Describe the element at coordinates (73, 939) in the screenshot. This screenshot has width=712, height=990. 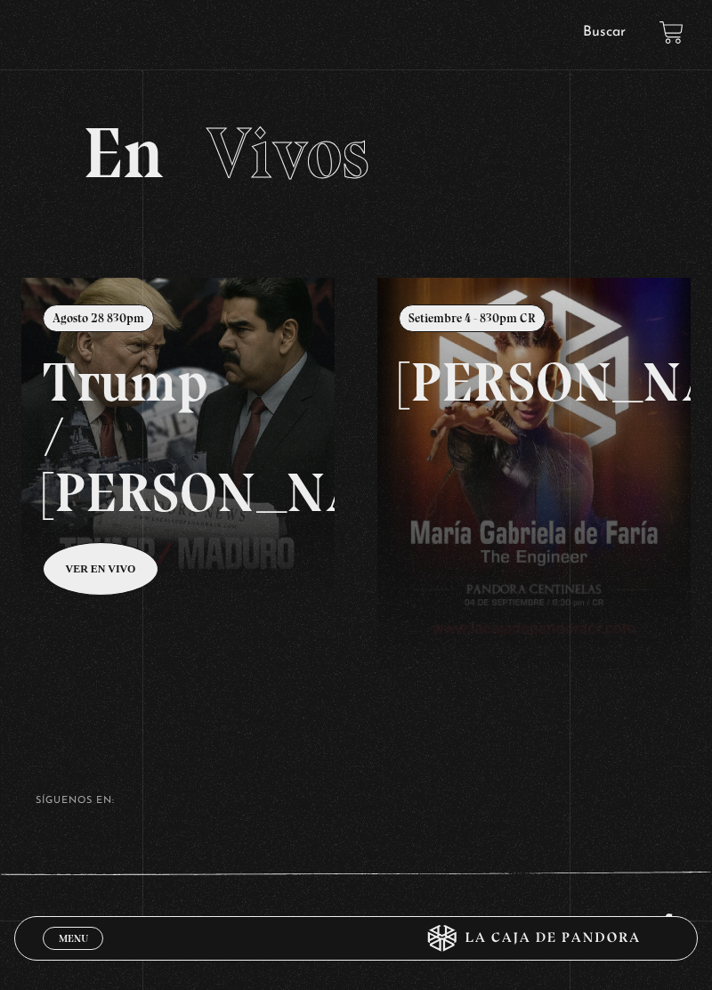
I see `span: Menu` at that location.